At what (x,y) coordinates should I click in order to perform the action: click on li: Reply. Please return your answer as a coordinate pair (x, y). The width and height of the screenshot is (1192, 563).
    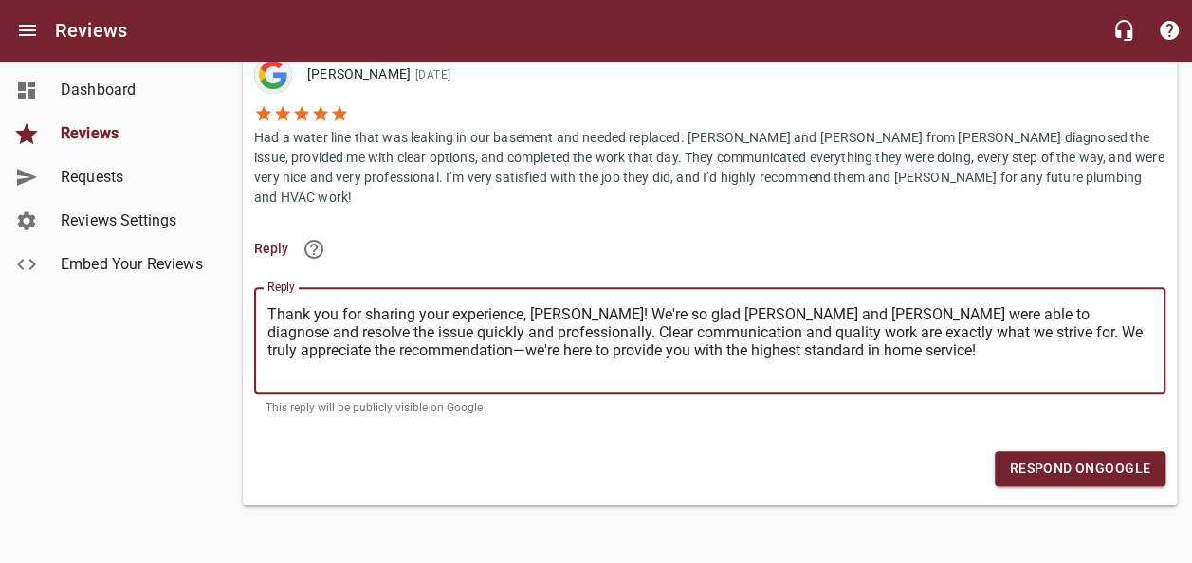
    Looking at the image, I should click on (709, 248).